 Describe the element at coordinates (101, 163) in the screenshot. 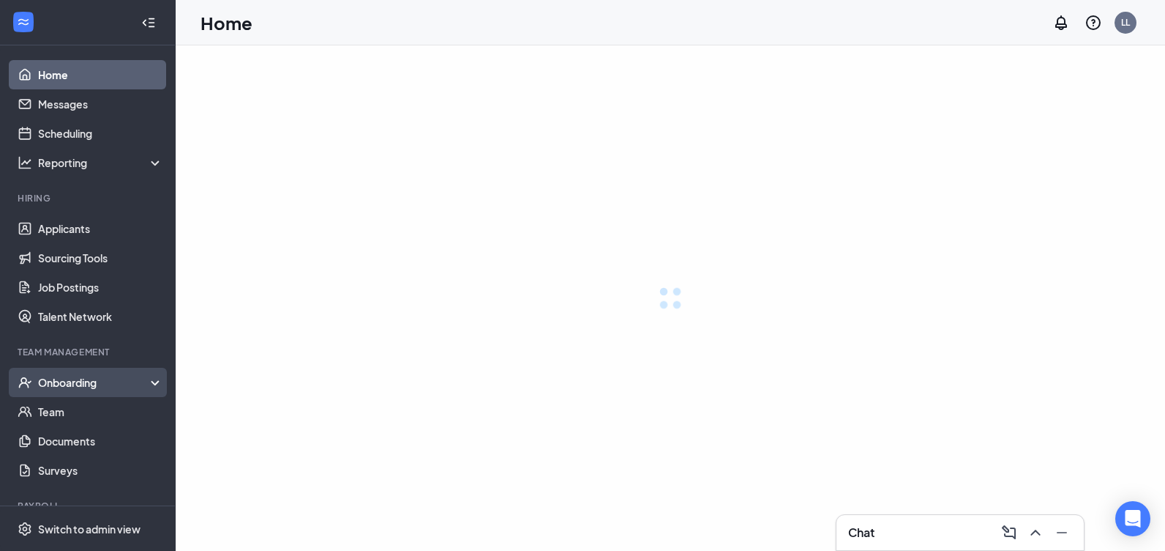

I see `div: Reporting` at that location.